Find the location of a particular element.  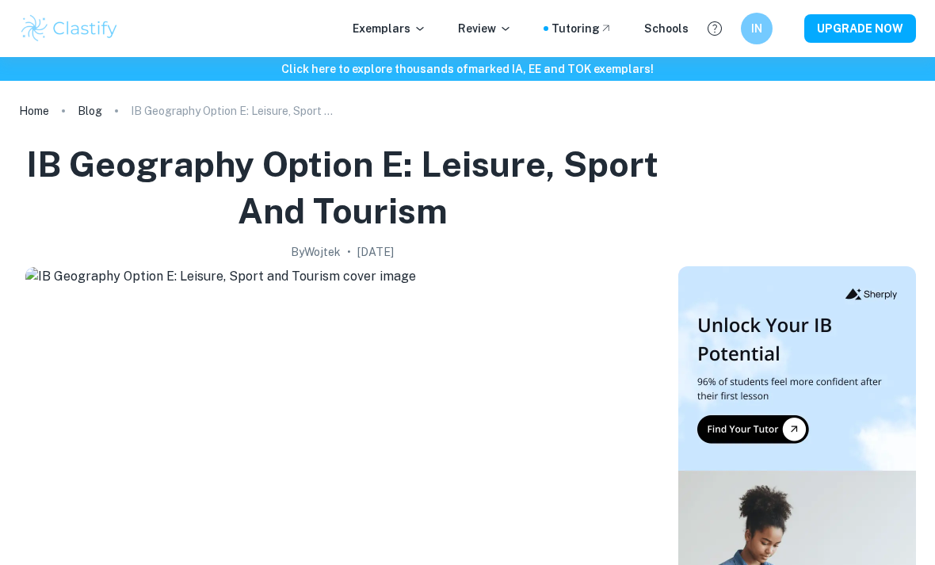

h1: IB Geography Option E: Leisure, Sport and Tourism is located at coordinates (342, 187).